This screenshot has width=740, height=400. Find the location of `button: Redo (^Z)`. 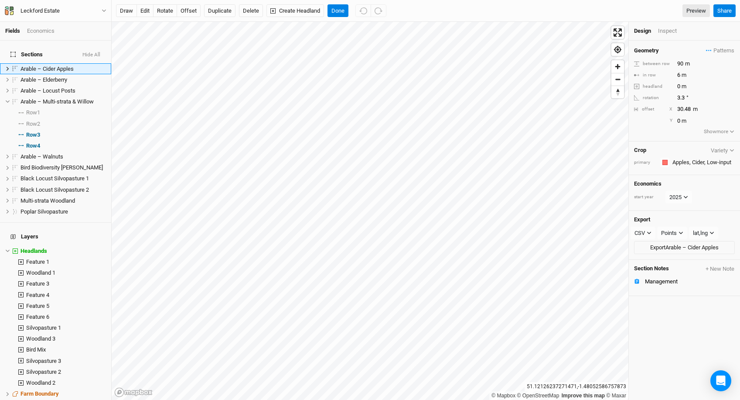

button: Redo (^Z) is located at coordinates (379, 11).